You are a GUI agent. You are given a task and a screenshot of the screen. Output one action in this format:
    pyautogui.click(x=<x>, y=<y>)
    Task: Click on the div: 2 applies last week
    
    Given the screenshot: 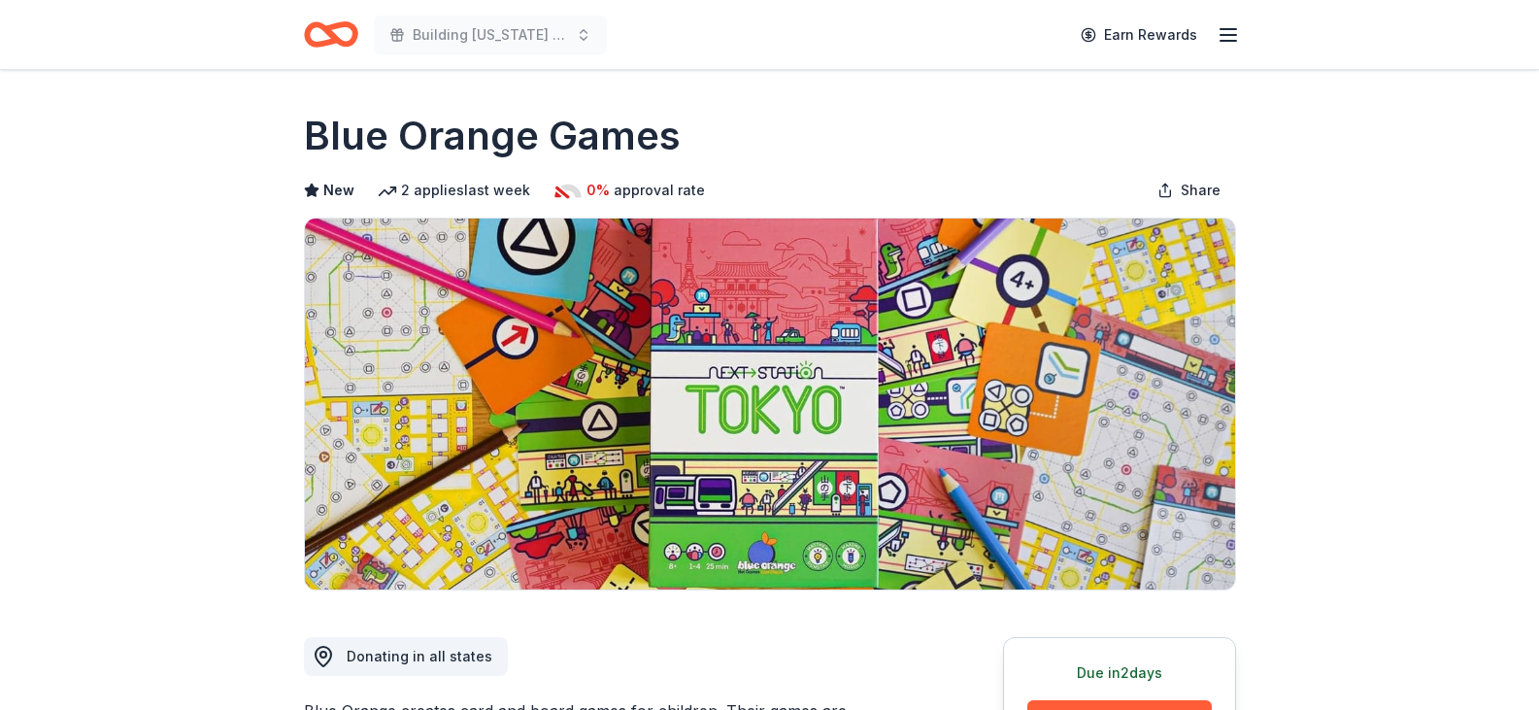 What is the action you would take?
    pyautogui.click(x=453, y=190)
    